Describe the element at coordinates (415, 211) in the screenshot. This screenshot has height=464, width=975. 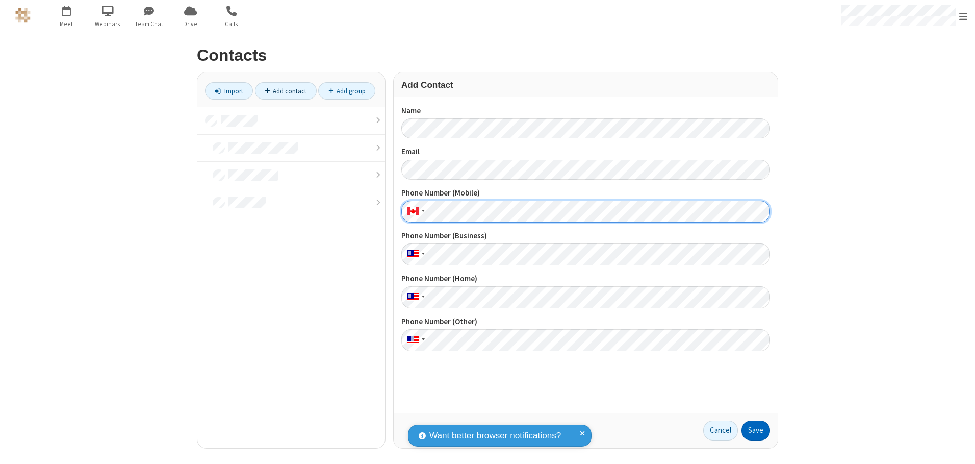
I see `div: Canada: + 1` at that location.